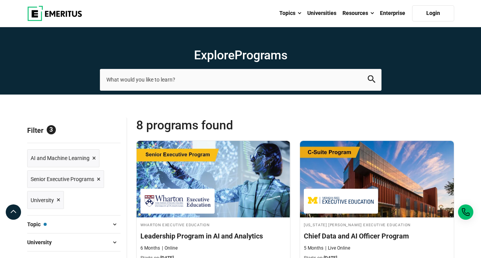 The image size is (481, 258). Describe the element at coordinates (37, 224) in the screenshot. I see `span: Topic` at that location.